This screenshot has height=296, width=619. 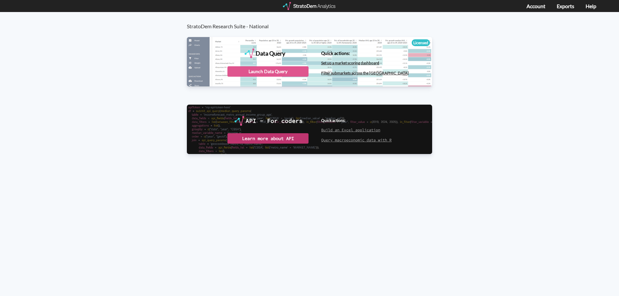 I want to click on a: Help, so click(x=591, y=6).